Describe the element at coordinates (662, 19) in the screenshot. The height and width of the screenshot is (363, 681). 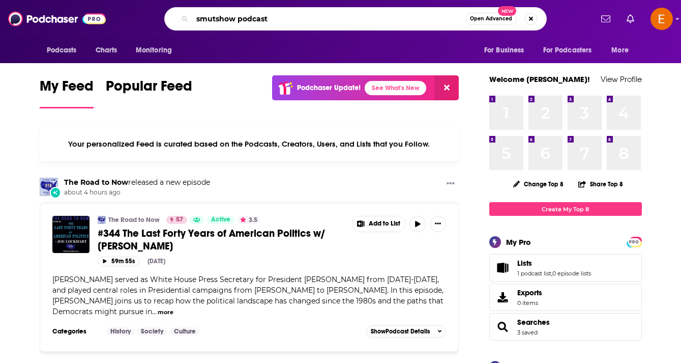
I see `button: Show profile menu` at that location.